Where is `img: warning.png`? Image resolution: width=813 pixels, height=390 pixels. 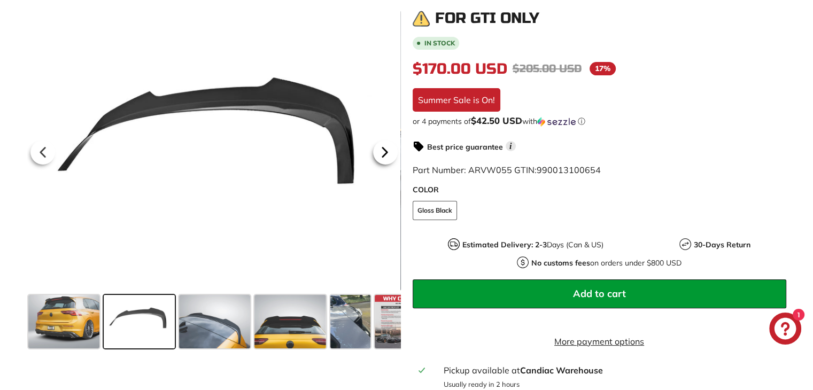 img: warning.png is located at coordinates (421, 19).